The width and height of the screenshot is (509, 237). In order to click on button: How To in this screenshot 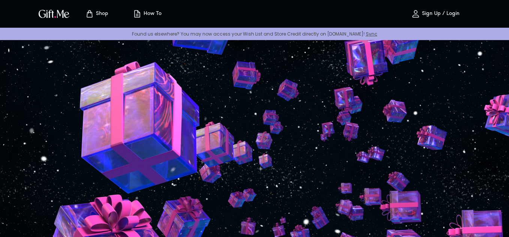, I will do `click(147, 14)`.